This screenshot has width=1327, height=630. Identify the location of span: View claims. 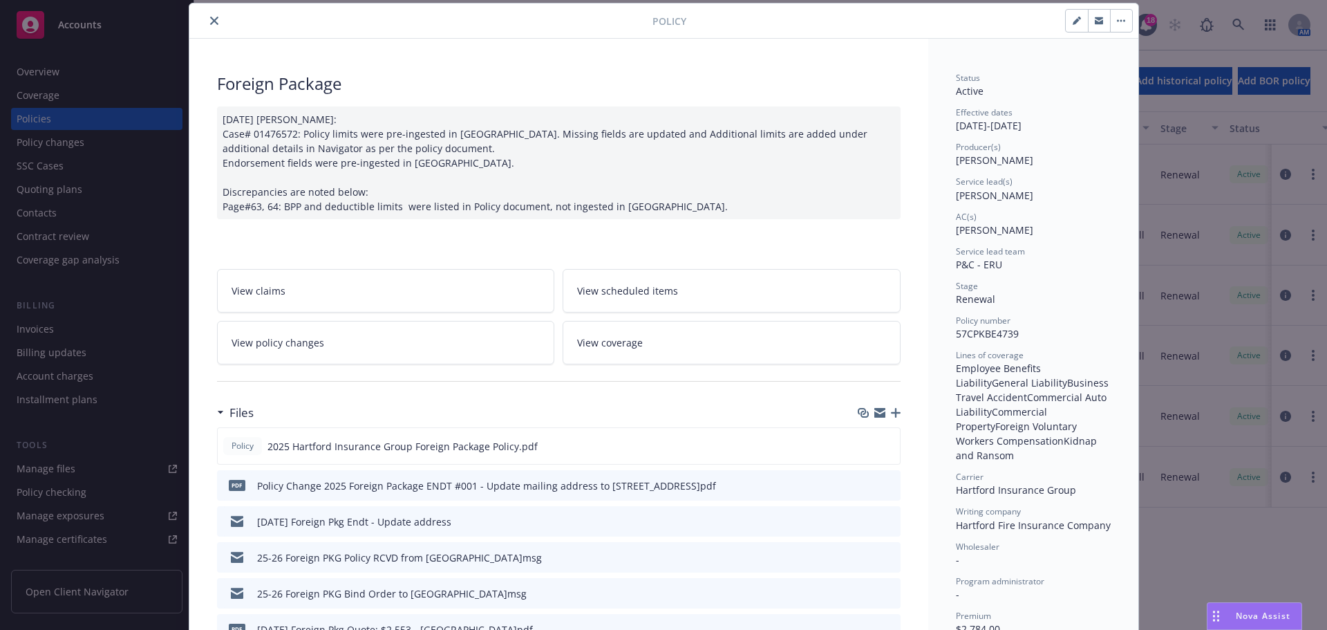
(258, 290).